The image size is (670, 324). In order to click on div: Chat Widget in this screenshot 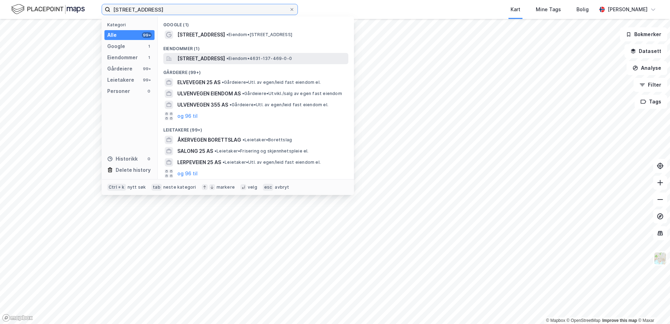, I will do `click(652, 307)`.